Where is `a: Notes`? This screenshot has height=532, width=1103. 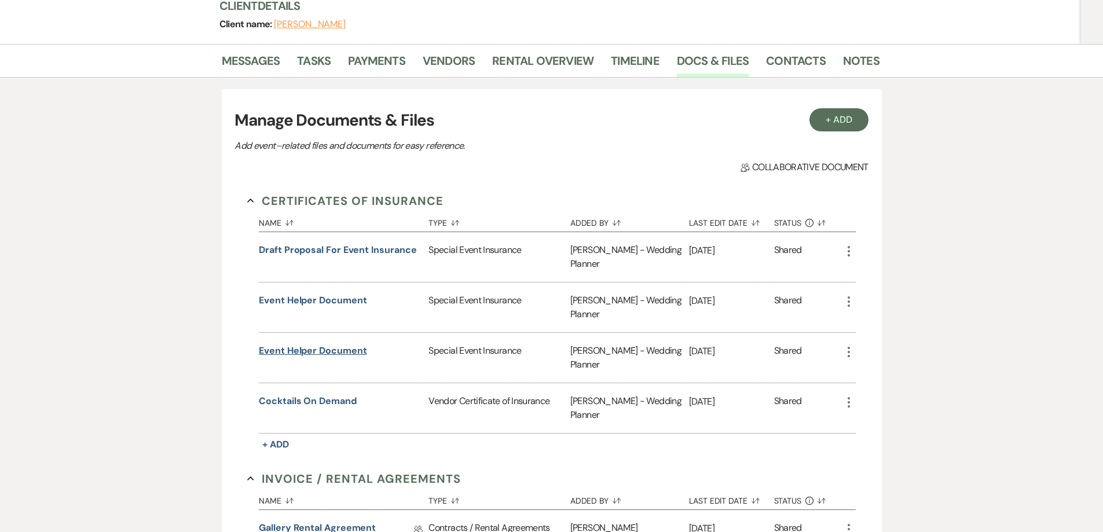
a: Notes is located at coordinates (861, 64).